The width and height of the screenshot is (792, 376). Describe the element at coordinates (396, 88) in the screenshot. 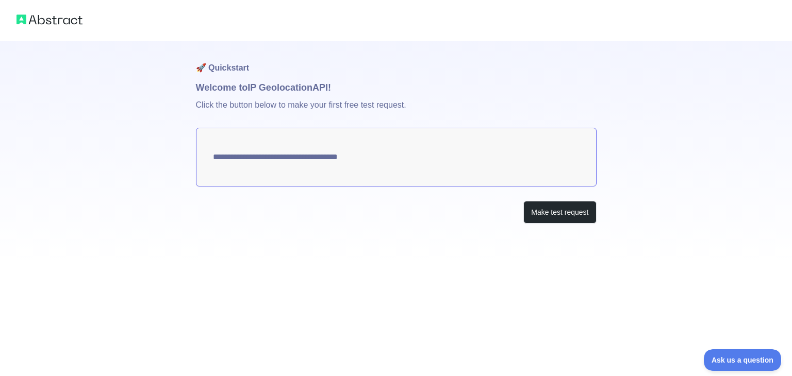

I see `h1: Welcome to IP Geolocation API!` at that location.